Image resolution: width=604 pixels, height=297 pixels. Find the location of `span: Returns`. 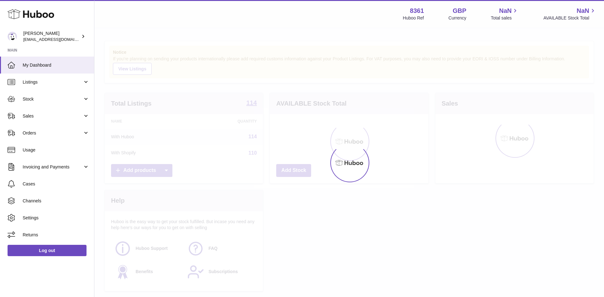

span: Returns is located at coordinates (56, 235).